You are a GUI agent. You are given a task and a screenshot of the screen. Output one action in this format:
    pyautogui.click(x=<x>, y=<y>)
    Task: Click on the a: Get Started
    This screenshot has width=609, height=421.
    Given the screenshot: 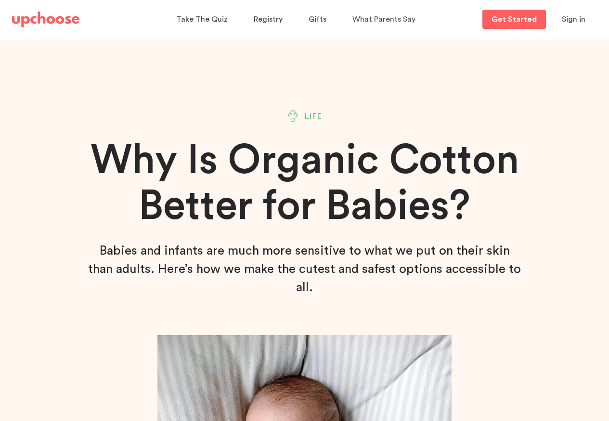 What is the action you would take?
    pyautogui.click(x=514, y=19)
    